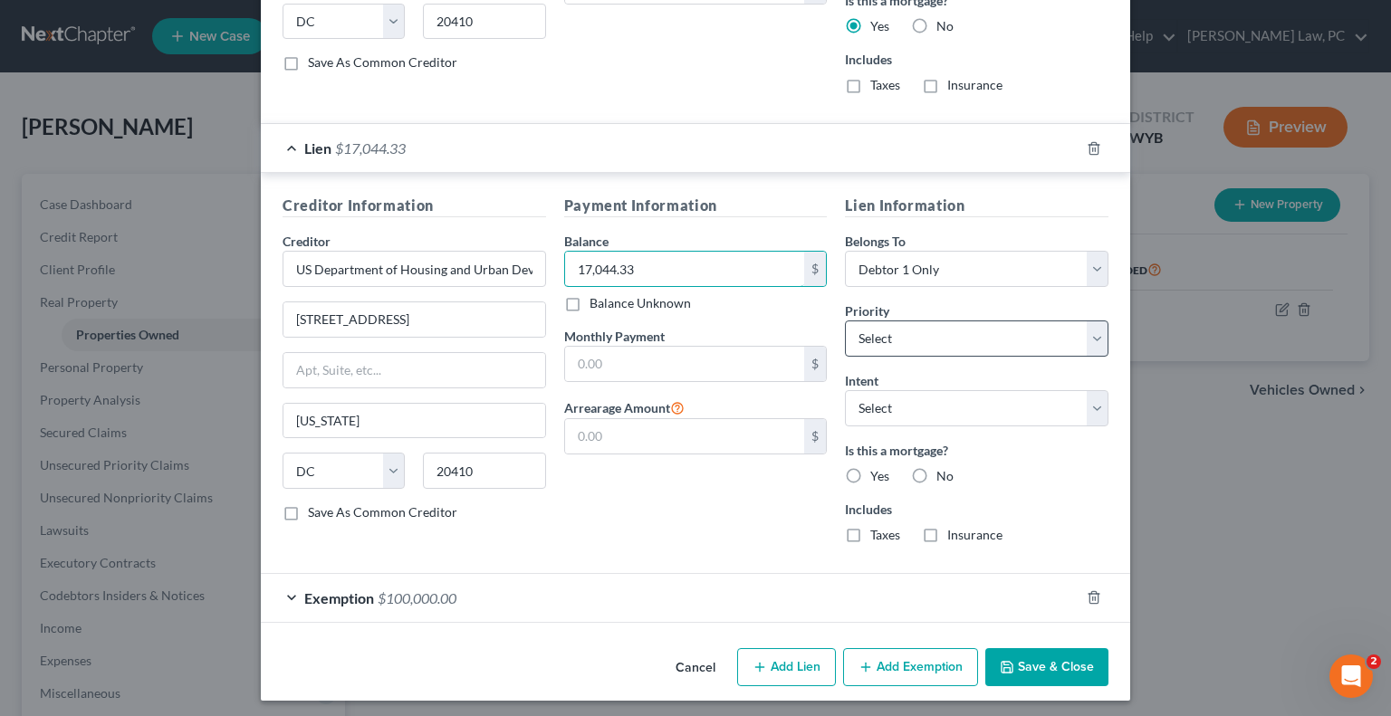 The height and width of the screenshot is (716, 1391). Describe the element at coordinates (695, 206) in the screenshot. I see `h5: Payment Information` at that location.